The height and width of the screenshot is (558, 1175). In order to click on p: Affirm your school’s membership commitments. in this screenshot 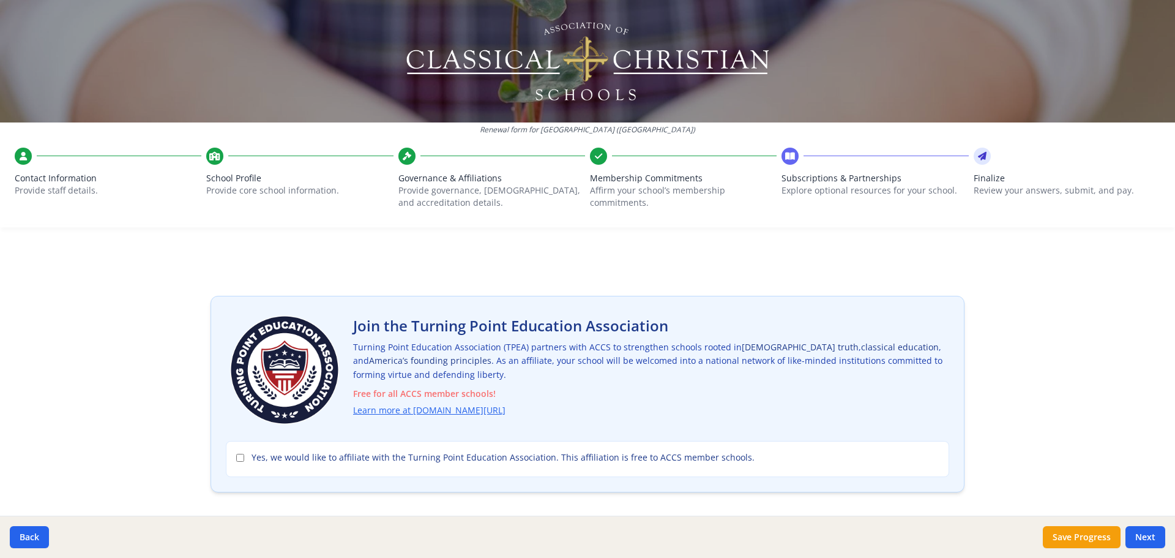, I will do `click(683, 197)`.